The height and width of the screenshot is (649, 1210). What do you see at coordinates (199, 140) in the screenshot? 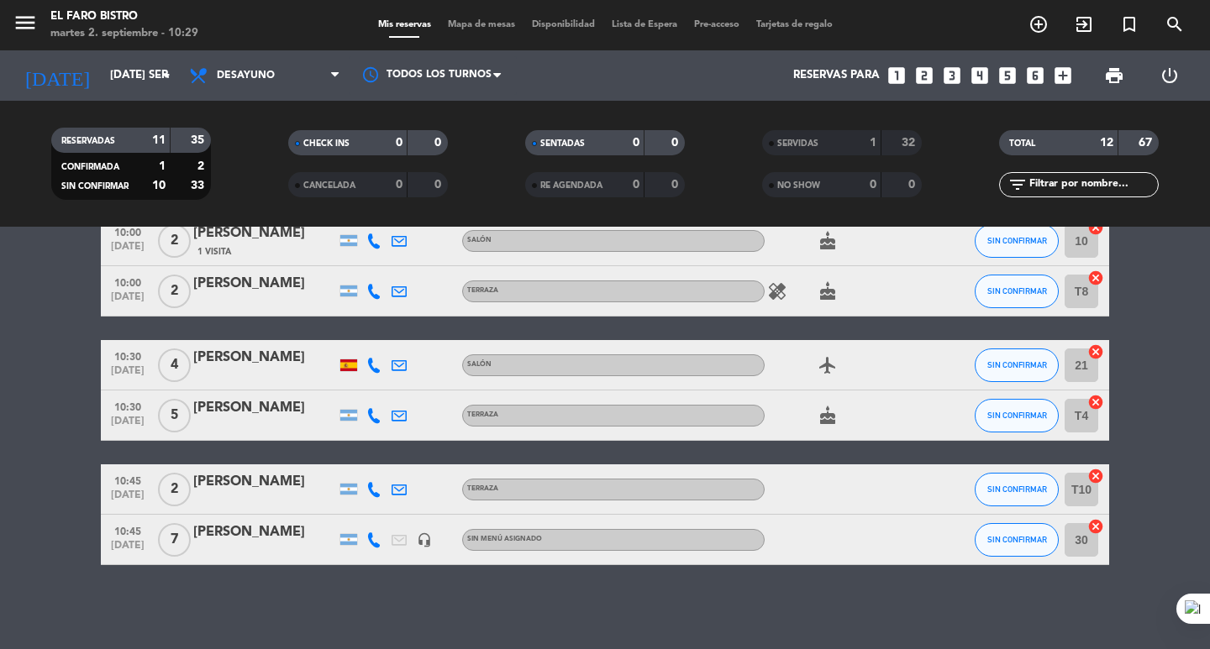
I see `strong: 35` at bounding box center [199, 140].